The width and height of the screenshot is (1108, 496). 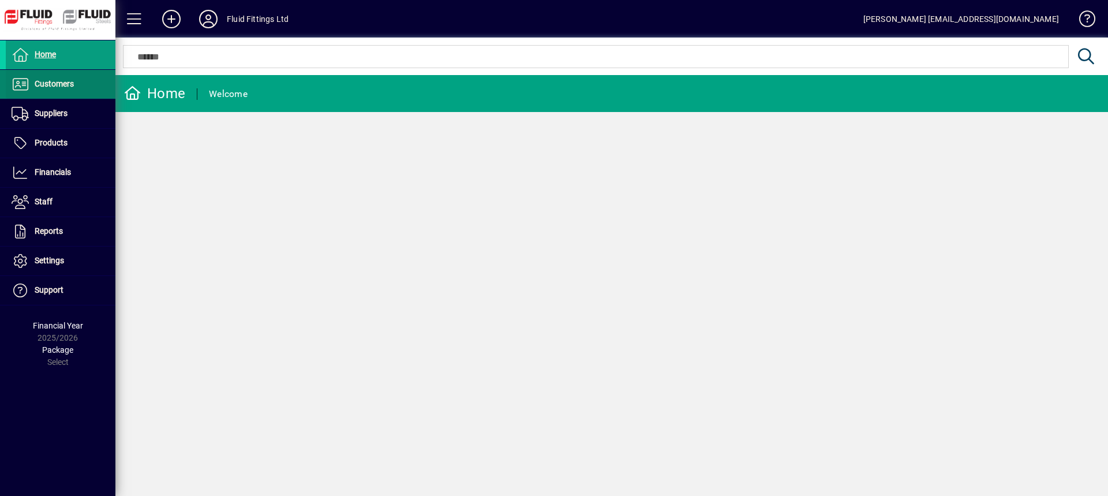 What do you see at coordinates (61, 231) in the screenshot?
I see `a: Reports` at bounding box center [61, 231].